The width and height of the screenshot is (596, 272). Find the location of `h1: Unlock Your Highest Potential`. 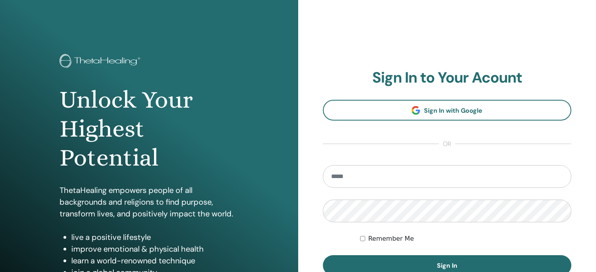

h1: Unlock Your Highest Potential is located at coordinates (149, 129).